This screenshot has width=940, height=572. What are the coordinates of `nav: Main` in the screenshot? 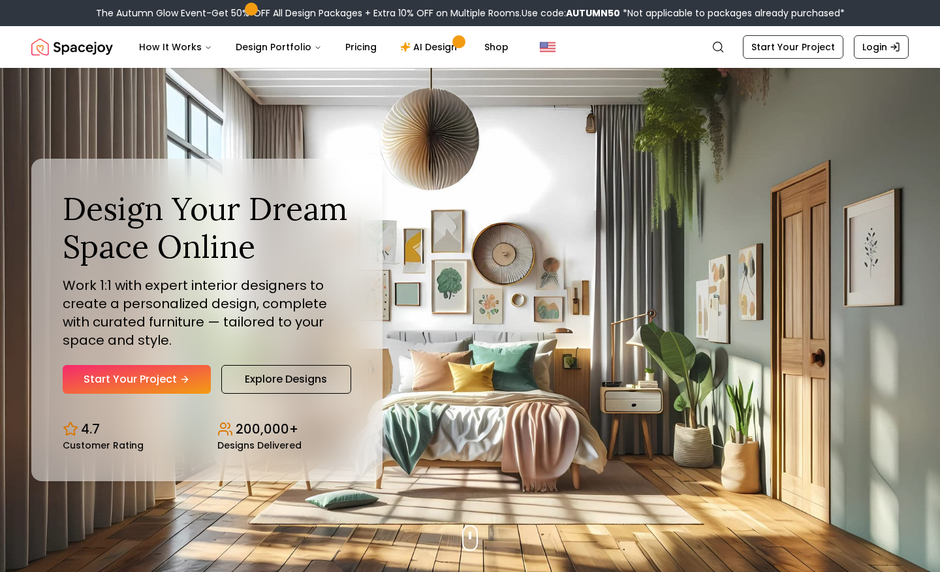 It's located at (324, 47).